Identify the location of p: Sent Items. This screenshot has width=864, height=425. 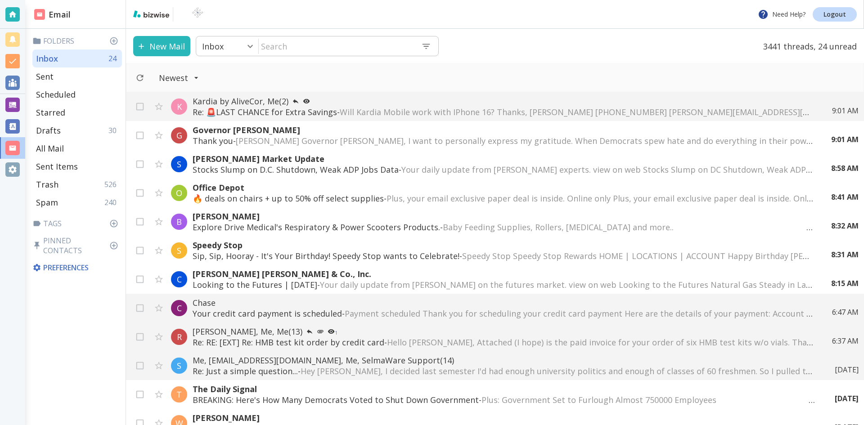
(57, 166).